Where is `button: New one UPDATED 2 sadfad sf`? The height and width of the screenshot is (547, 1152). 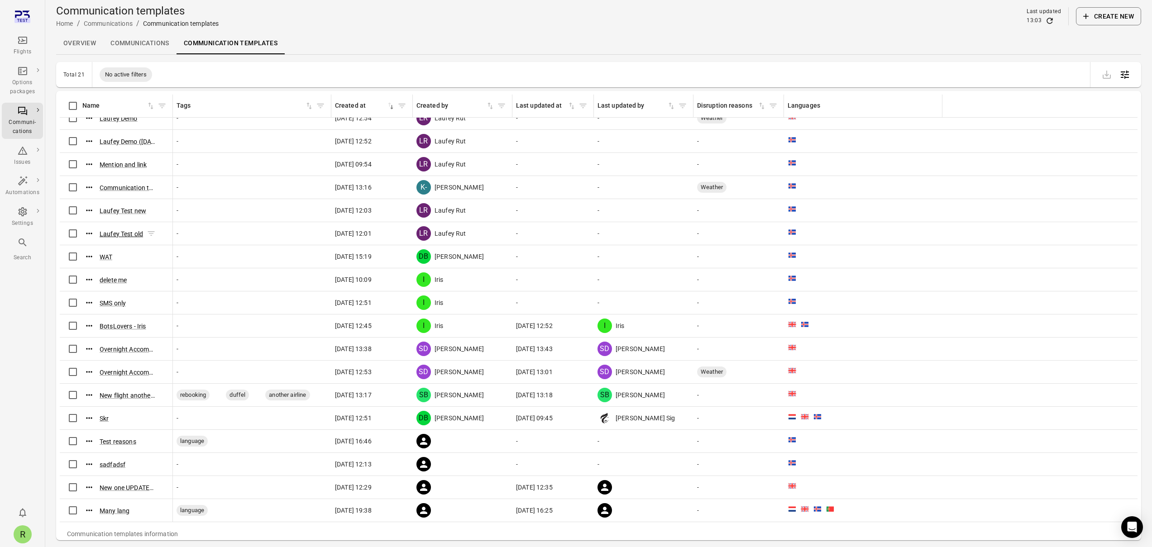
button: New one UPDATED 2 sadfad sf is located at coordinates (128, 488).